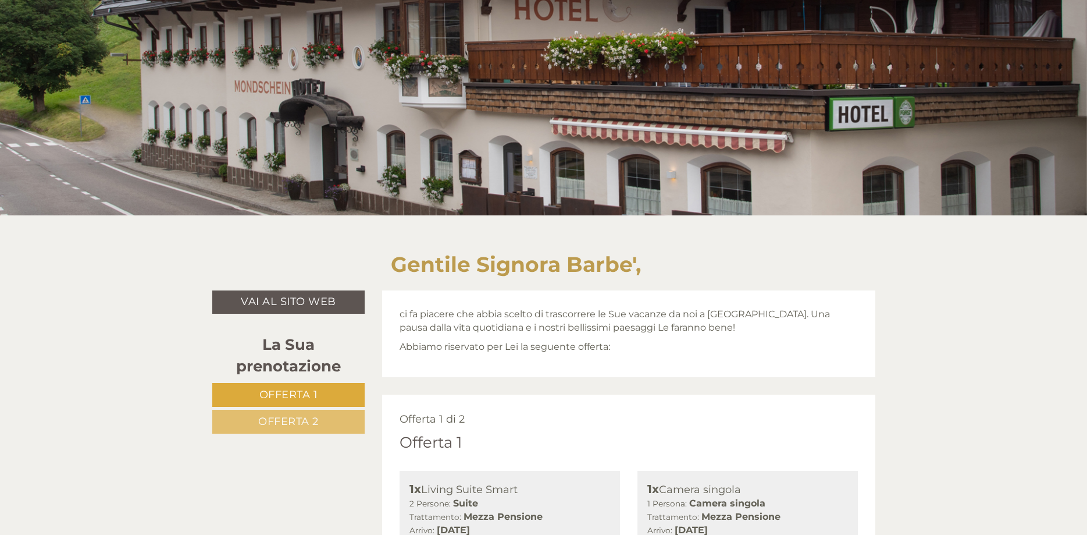 The height and width of the screenshot is (535, 1087). I want to click on span: Offerta 1, so click(289, 394).